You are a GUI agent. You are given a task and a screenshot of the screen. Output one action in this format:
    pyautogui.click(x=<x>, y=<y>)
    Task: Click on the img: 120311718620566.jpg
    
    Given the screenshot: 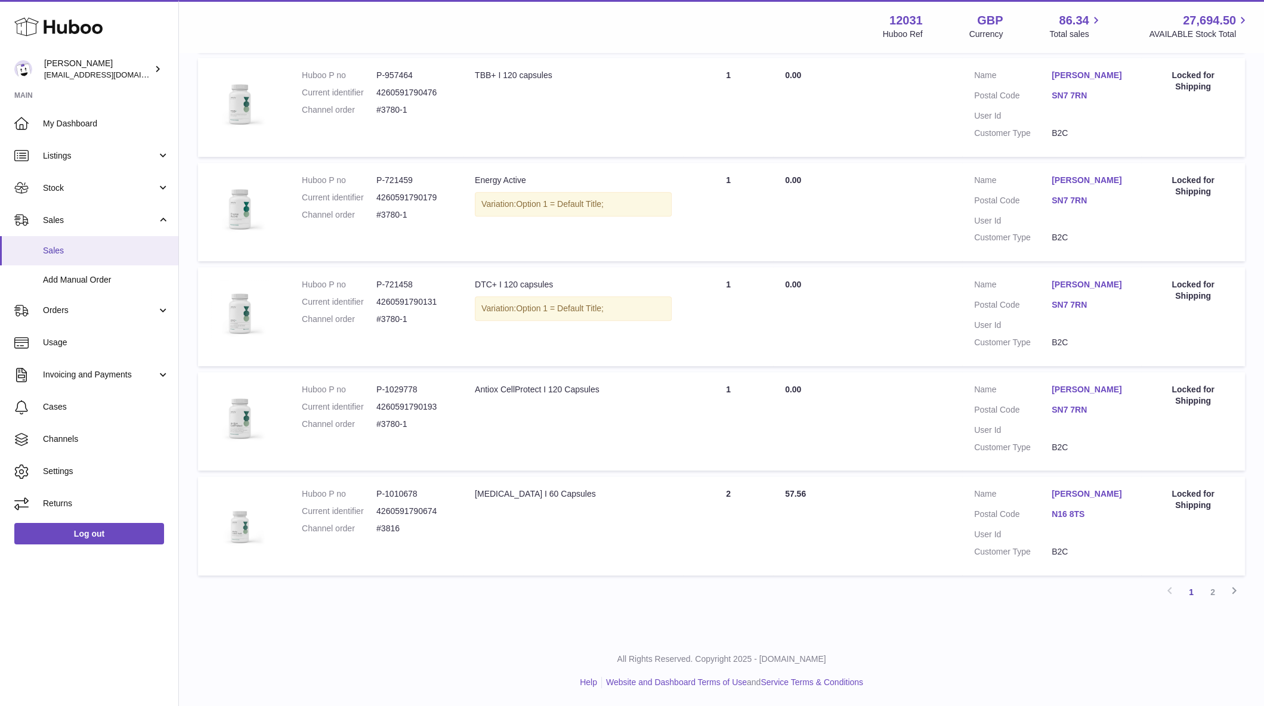 What is the action you would take?
    pyautogui.click(x=240, y=309)
    